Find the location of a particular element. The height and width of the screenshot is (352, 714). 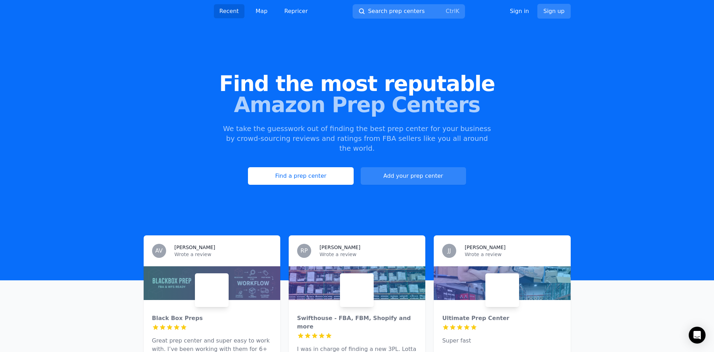

a: Sign in is located at coordinates (520, 11).